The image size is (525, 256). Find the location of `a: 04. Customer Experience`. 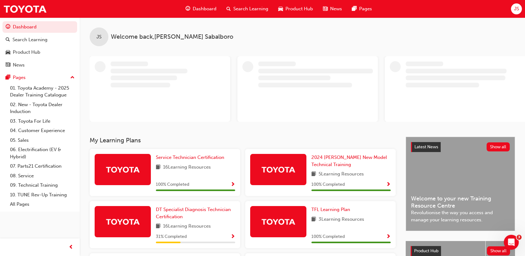

a: 04. Customer Experience is located at coordinates (42, 131).